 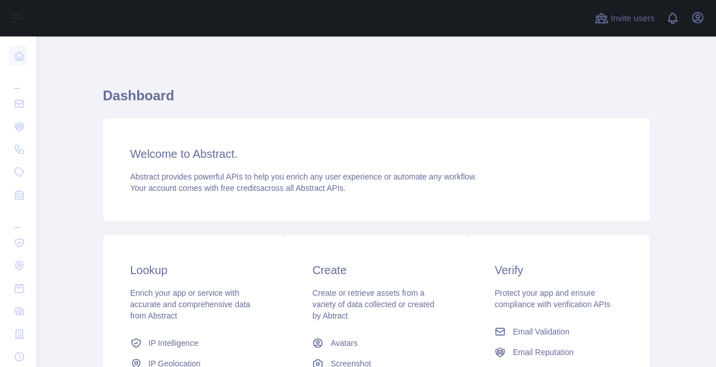 I want to click on span: IP Intelligence, so click(x=174, y=343).